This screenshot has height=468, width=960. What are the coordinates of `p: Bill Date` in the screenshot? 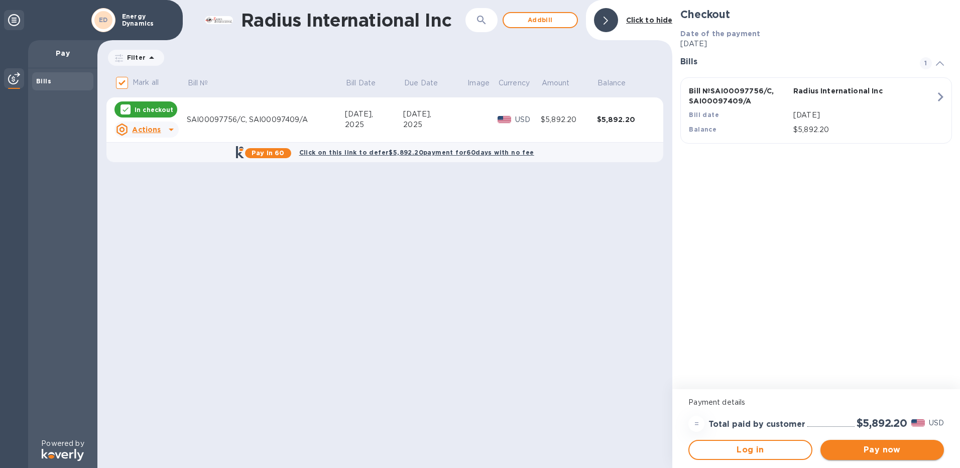 It's located at (361, 83).